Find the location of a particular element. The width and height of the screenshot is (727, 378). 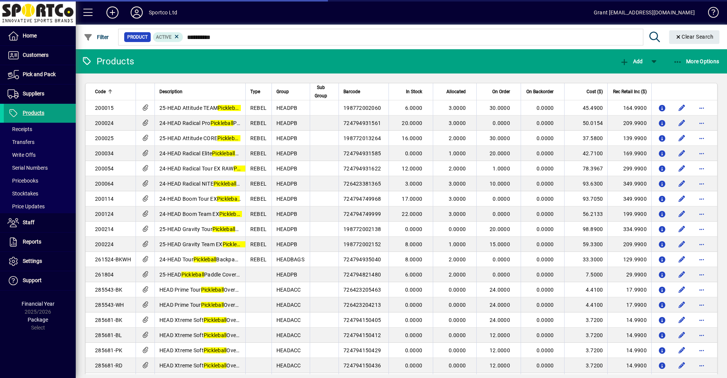

span: 261804 is located at coordinates (105, 275).